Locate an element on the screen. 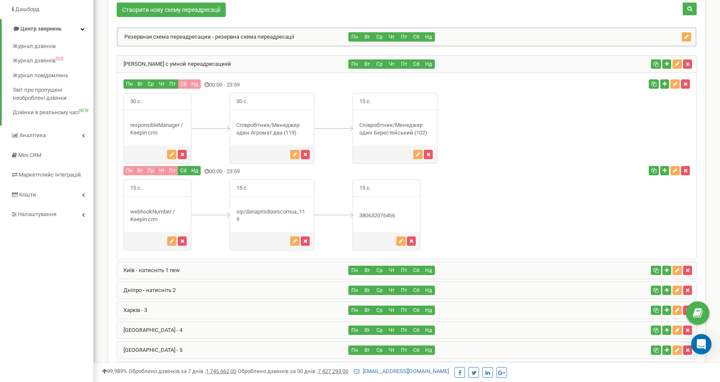  span: Маркетплейс інтеграцій is located at coordinates (50, 174).